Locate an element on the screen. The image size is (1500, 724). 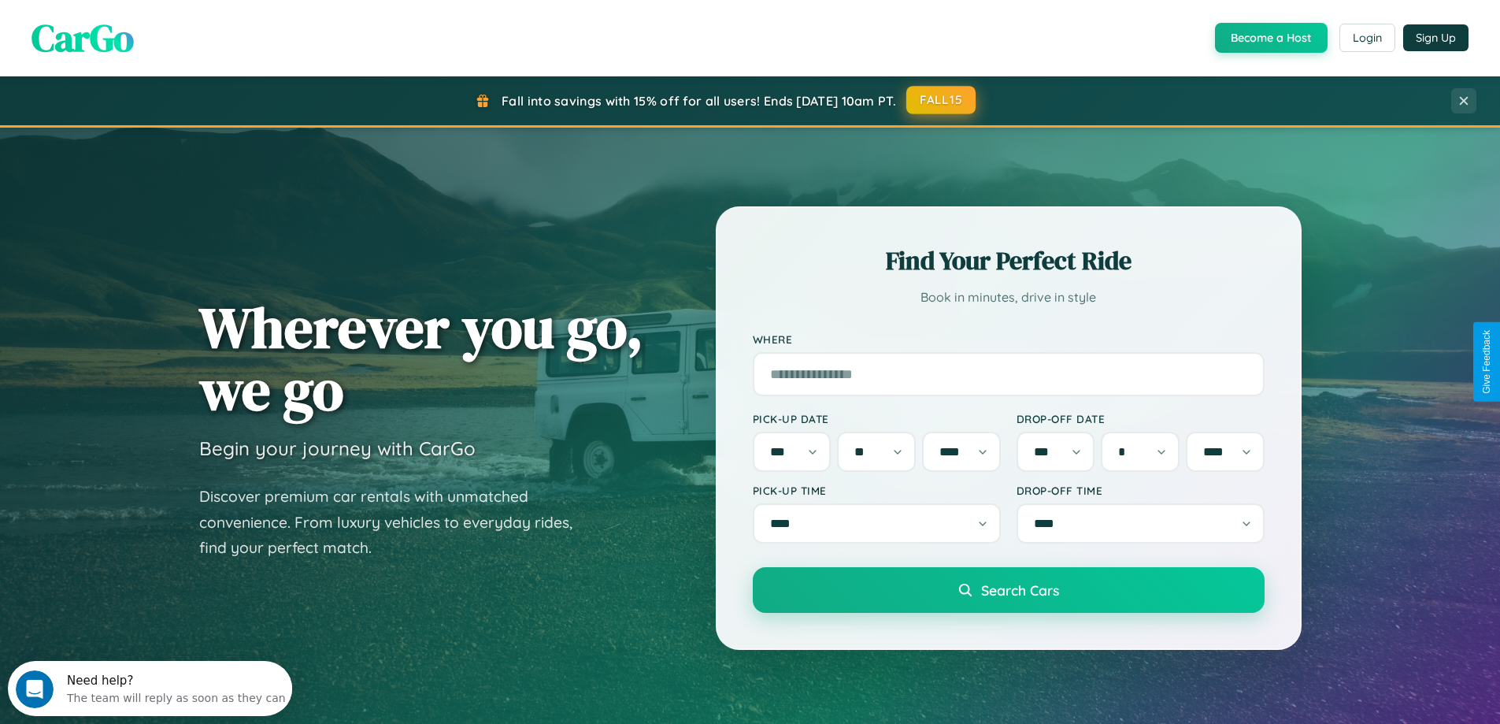
label: Where is located at coordinates (1009, 339).